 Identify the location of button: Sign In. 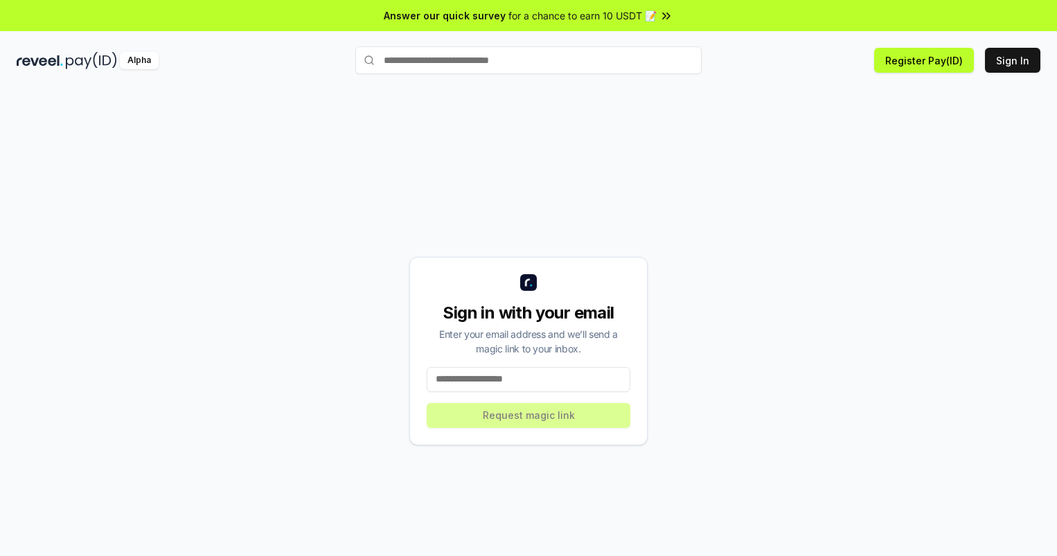
(1013, 60).